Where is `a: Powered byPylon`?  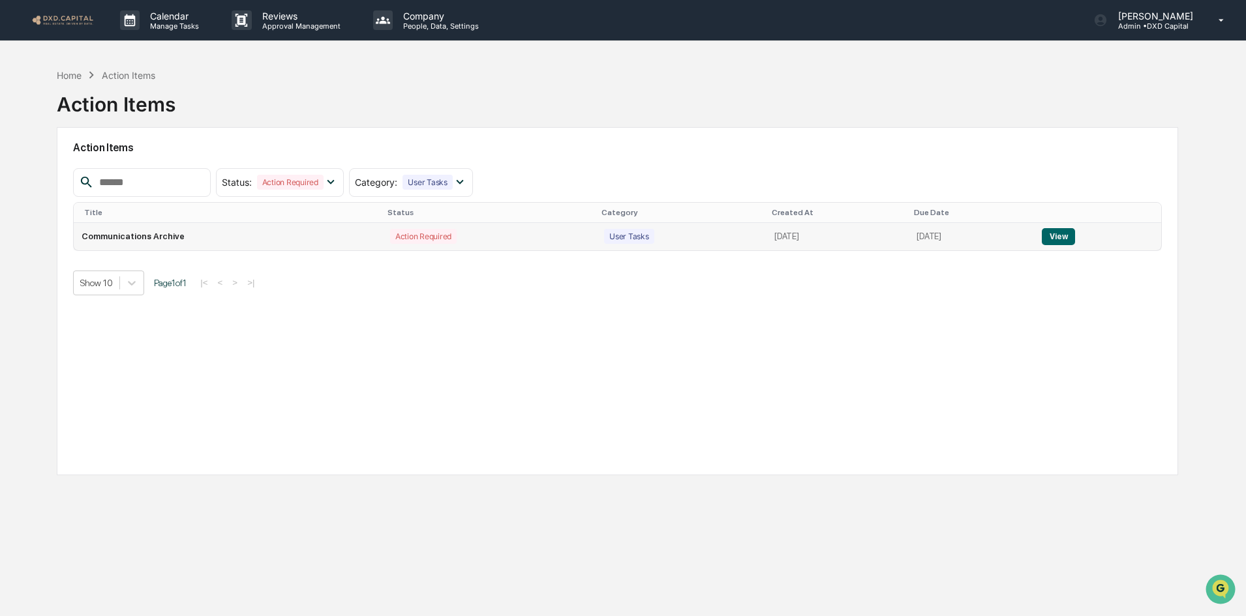 a: Powered byPylon is located at coordinates (125, 226).